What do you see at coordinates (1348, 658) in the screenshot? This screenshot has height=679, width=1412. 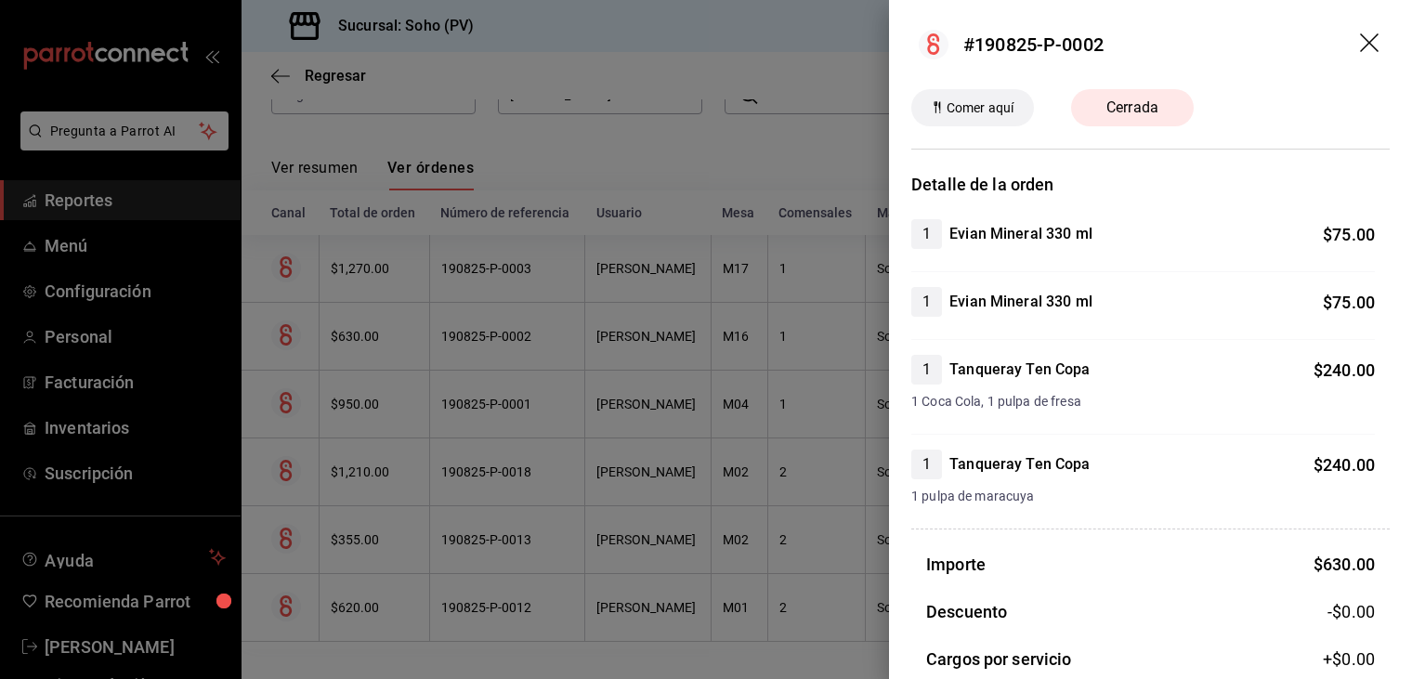 I see `span: +$ 0.00` at bounding box center [1348, 658].